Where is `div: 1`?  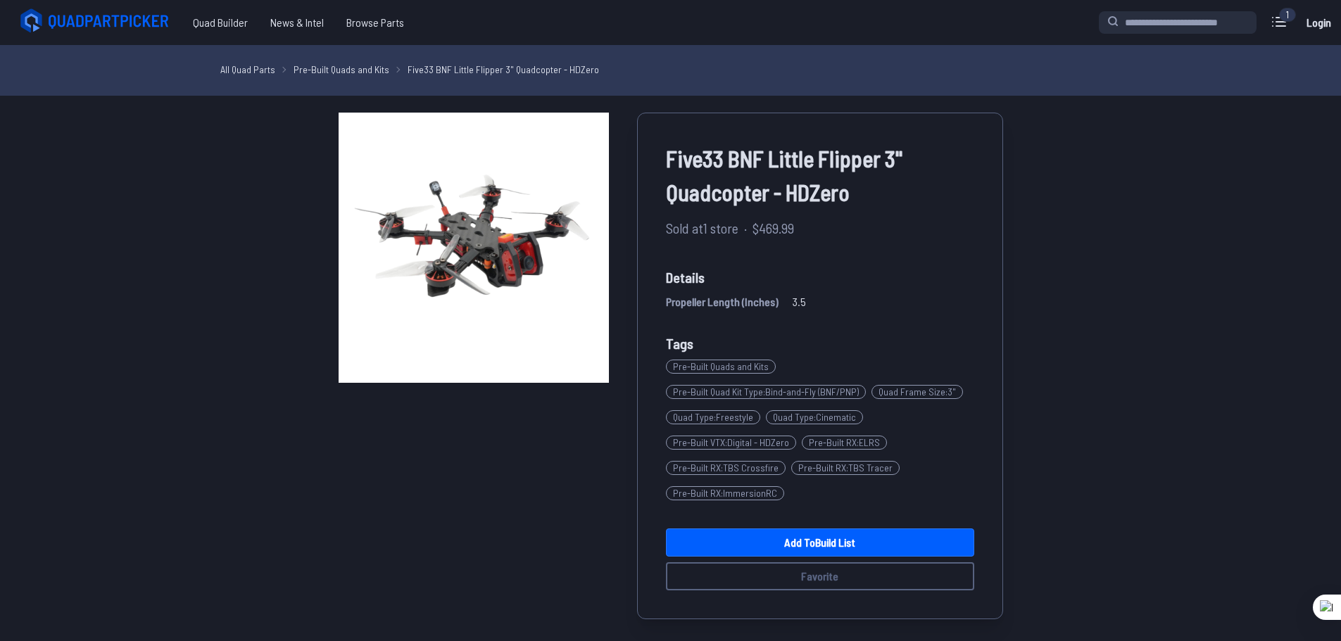
div: 1 is located at coordinates (1287, 15).